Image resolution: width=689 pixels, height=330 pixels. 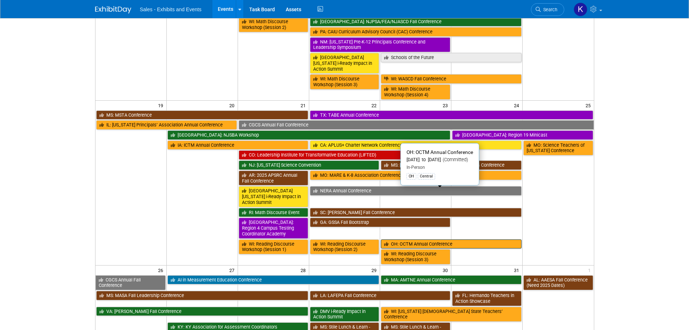 What do you see at coordinates (581, 9) in the screenshot?
I see `img: Kara Haven` at bounding box center [581, 9].